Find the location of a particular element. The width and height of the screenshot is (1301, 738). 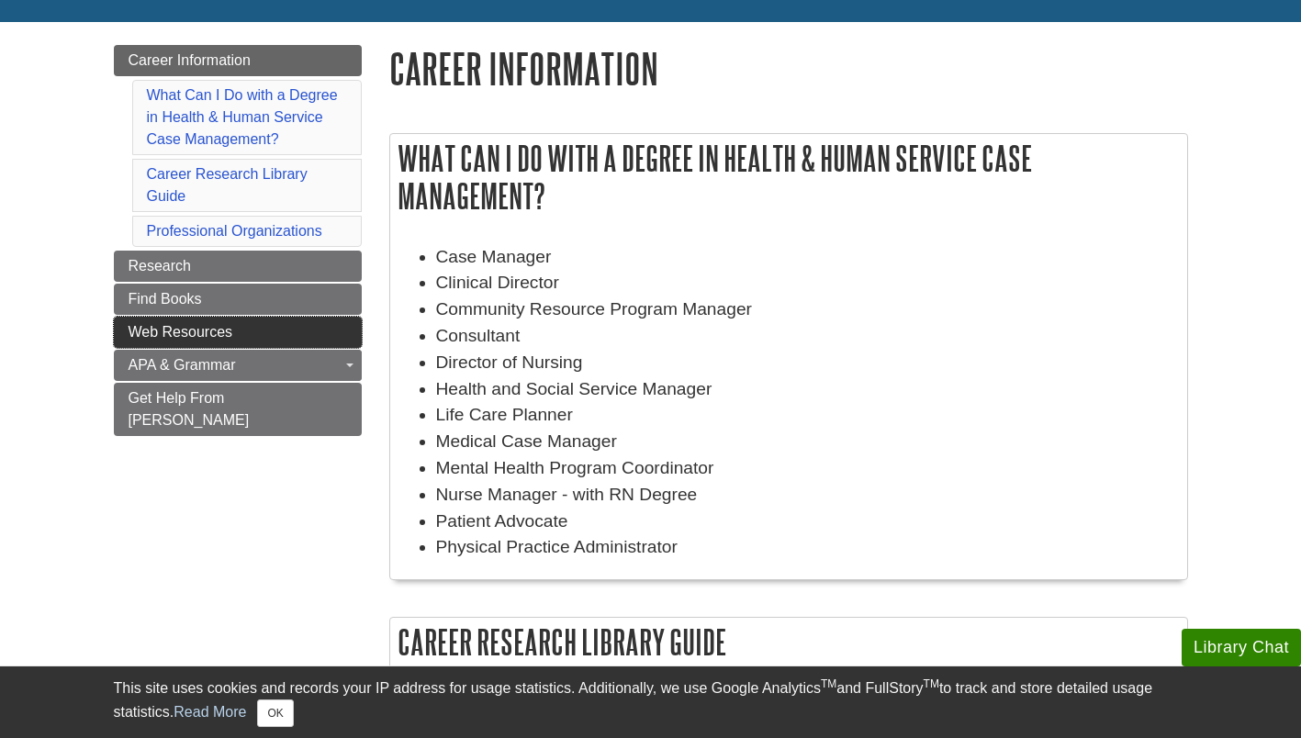

a: What Can I Do with a Degree in Health & Human Service Case Management? is located at coordinates (242, 117).